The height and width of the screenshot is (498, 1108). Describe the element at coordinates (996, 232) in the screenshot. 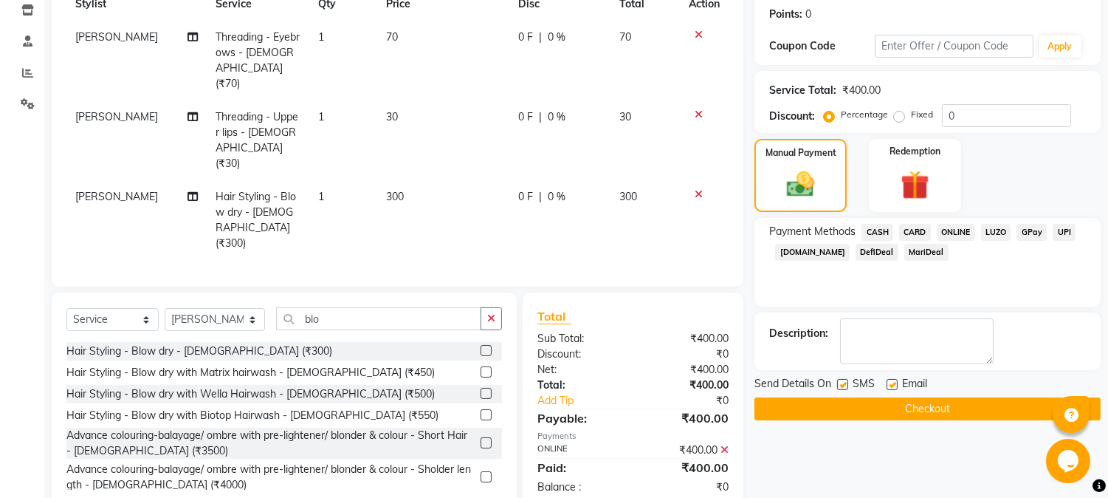

I see `span: LUZO` at that location.